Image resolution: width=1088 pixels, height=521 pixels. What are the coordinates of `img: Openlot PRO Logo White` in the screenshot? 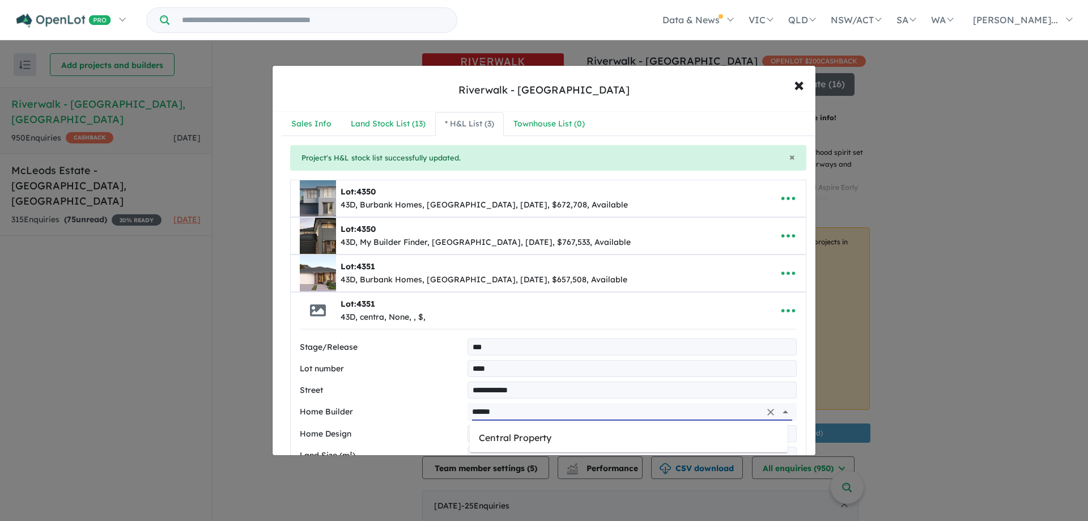 It's located at (63, 20).